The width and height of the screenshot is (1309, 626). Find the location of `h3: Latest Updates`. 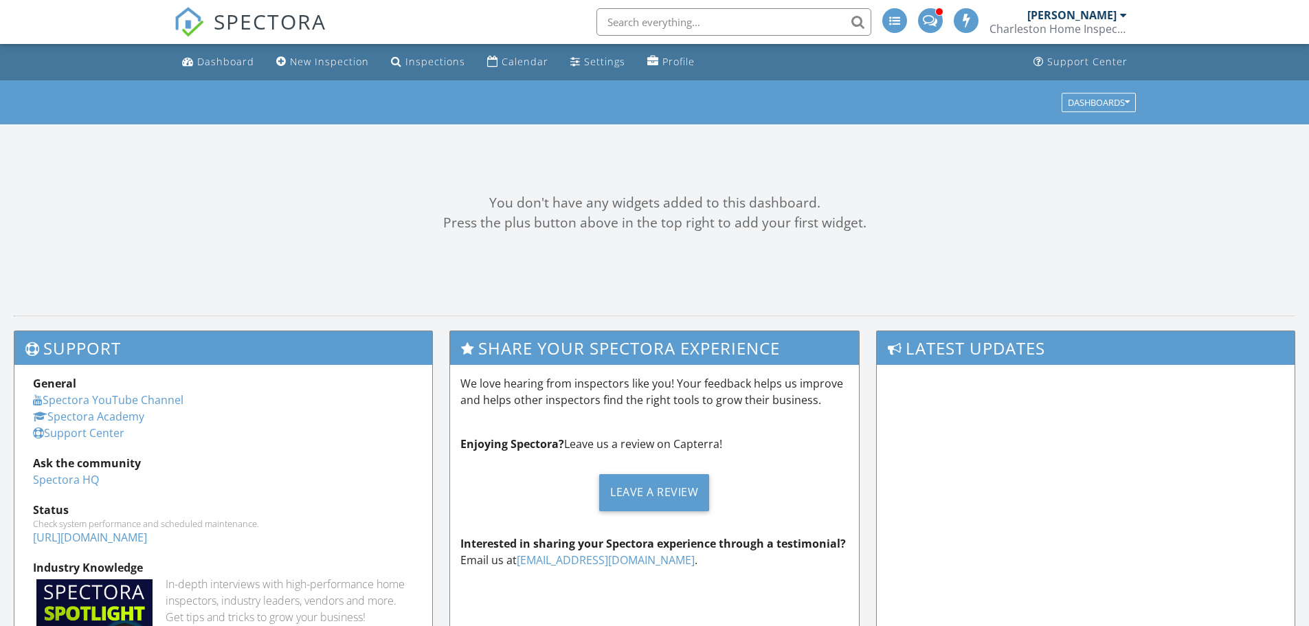

h3: Latest Updates is located at coordinates (1086, 348).